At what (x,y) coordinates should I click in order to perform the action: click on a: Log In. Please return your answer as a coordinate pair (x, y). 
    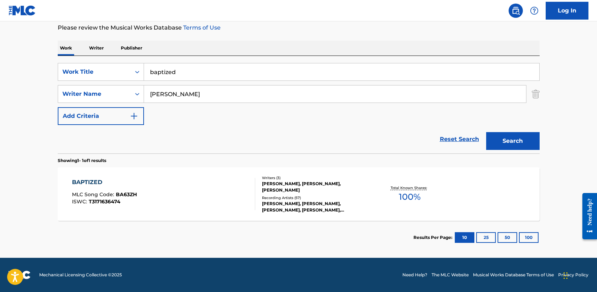
    Looking at the image, I should click on (567, 11).